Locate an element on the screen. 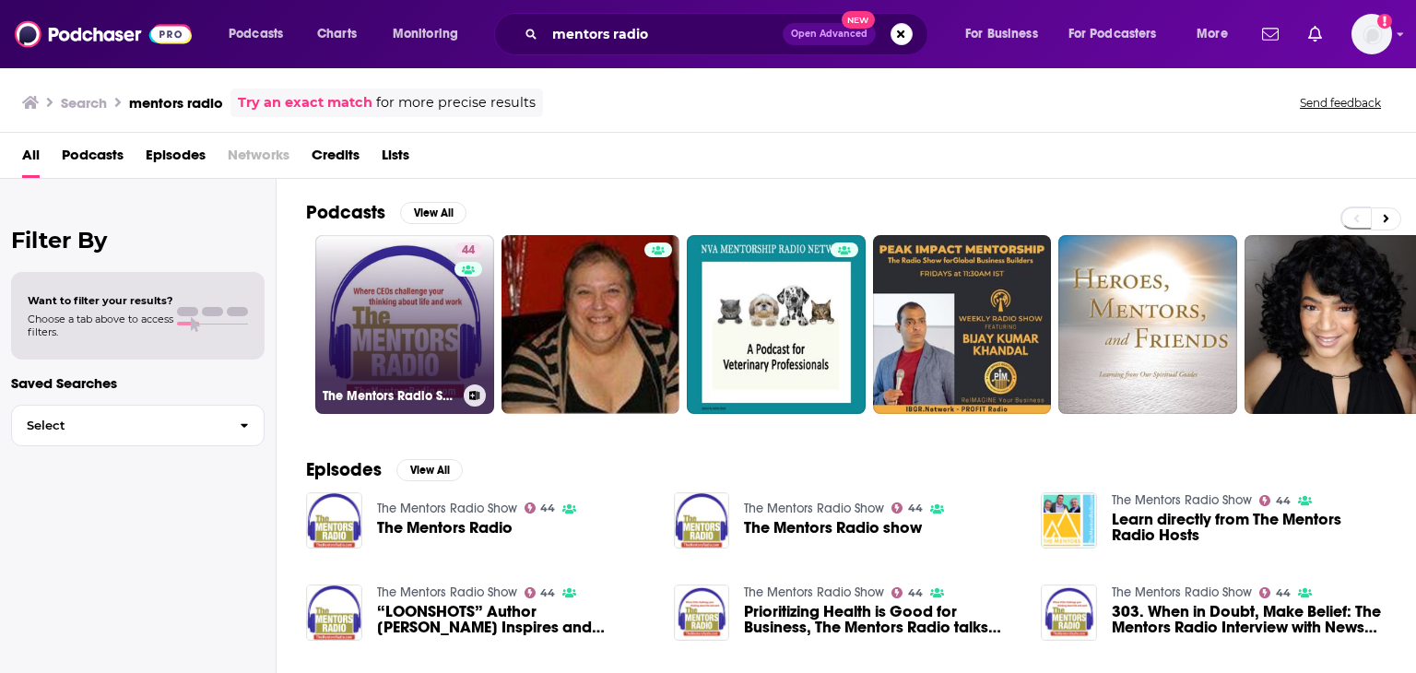 The height and width of the screenshot is (673, 1416). span: Open Advanced is located at coordinates (829, 34).